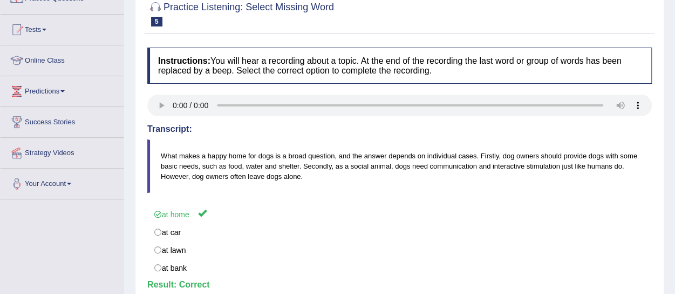 The width and height of the screenshot is (675, 294). I want to click on a: Strategy Videos, so click(62, 151).